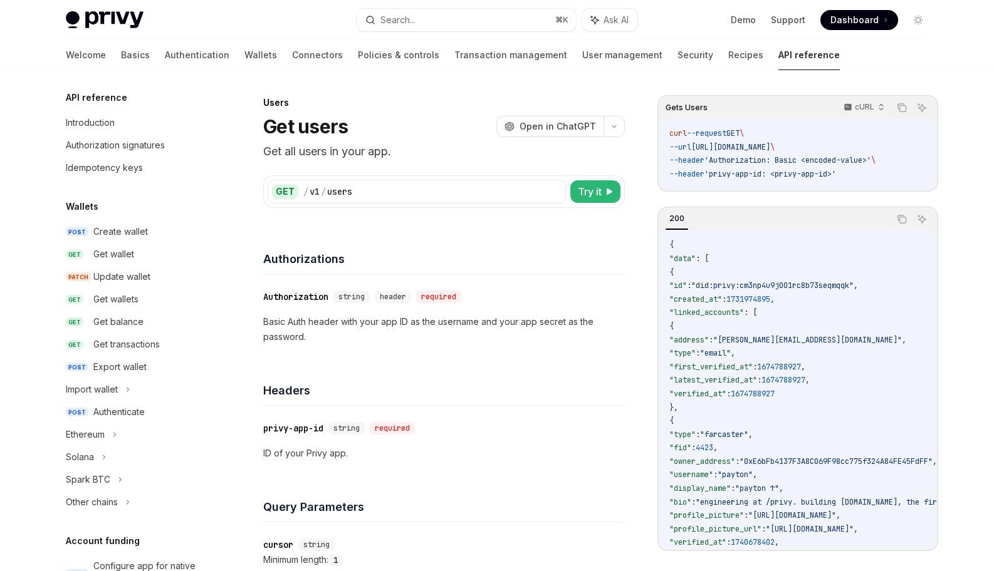  What do you see at coordinates (859, 20) in the screenshot?
I see `a: Dashboard` at bounding box center [859, 20].